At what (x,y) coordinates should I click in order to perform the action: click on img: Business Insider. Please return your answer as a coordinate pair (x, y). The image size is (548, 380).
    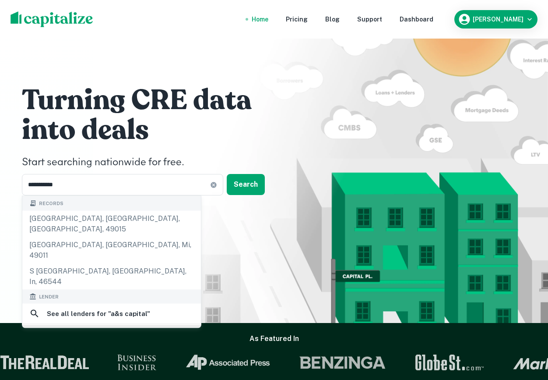
    Looking at the image, I should click on (137, 362).